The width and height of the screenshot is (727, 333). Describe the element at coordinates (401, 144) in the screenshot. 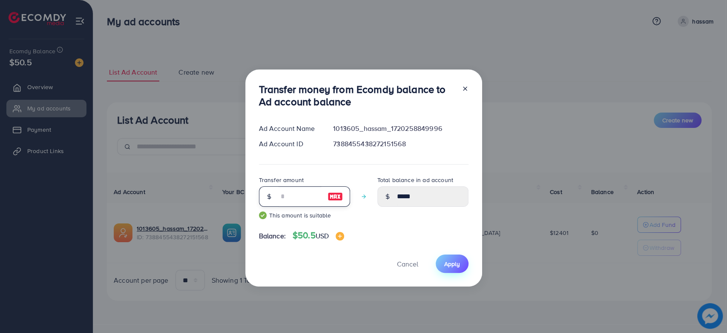

I see `div: 7388455438272151568` at that location.